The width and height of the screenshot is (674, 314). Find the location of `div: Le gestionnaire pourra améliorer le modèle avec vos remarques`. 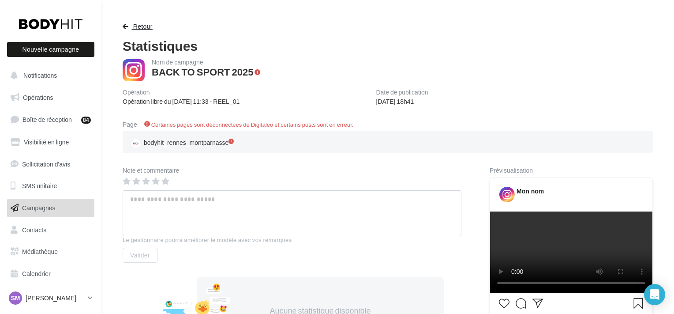

div: Le gestionnaire pourra améliorer le modèle avec vos remarques is located at coordinates (292, 240).